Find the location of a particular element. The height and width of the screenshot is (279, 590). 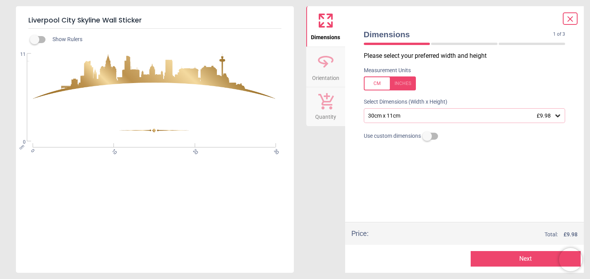

span: 30 is located at coordinates (274, 150).